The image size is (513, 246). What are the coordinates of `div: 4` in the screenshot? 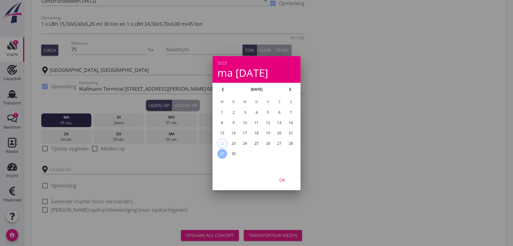 It's located at (257, 113).